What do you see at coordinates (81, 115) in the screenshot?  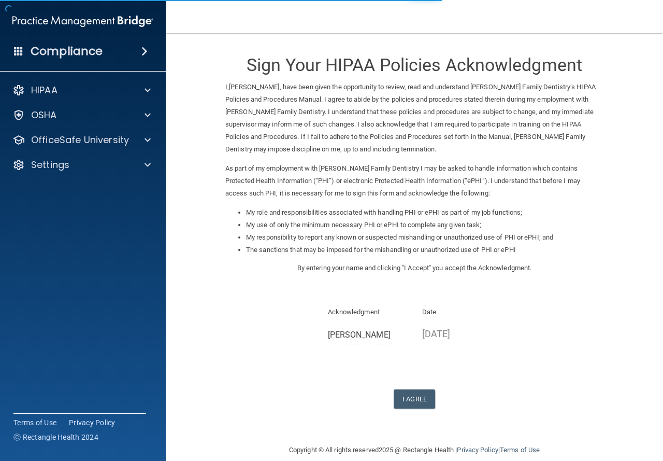 I see `a: OSHA` at bounding box center [81, 115].